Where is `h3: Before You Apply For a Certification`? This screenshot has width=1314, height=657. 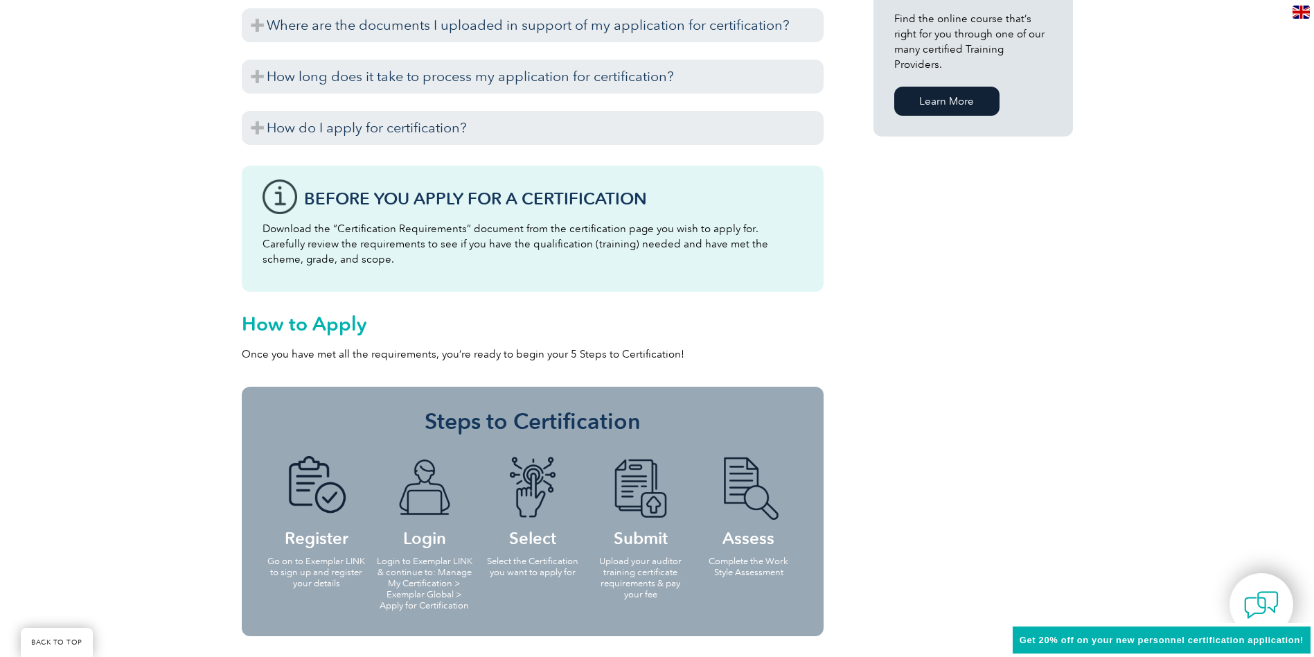 h3: Before You Apply For a Certification is located at coordinates (553, 198).